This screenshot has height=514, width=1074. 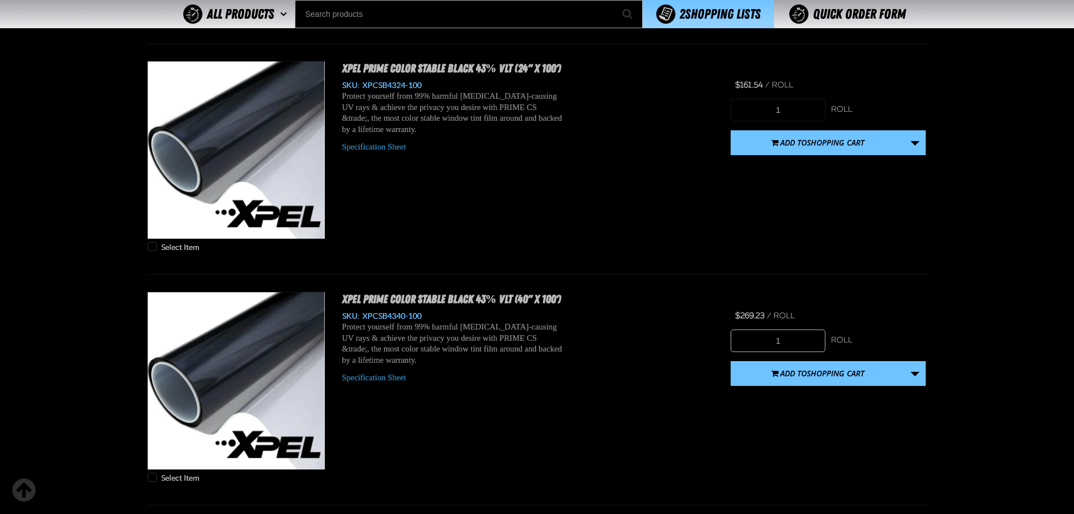 What do you see at coordinates (452, 299) in the screenshot?
I see `span: XPEL PRIME Color Stable Black 43% VLT (40" x 100')` at bounding box center [452, 299].